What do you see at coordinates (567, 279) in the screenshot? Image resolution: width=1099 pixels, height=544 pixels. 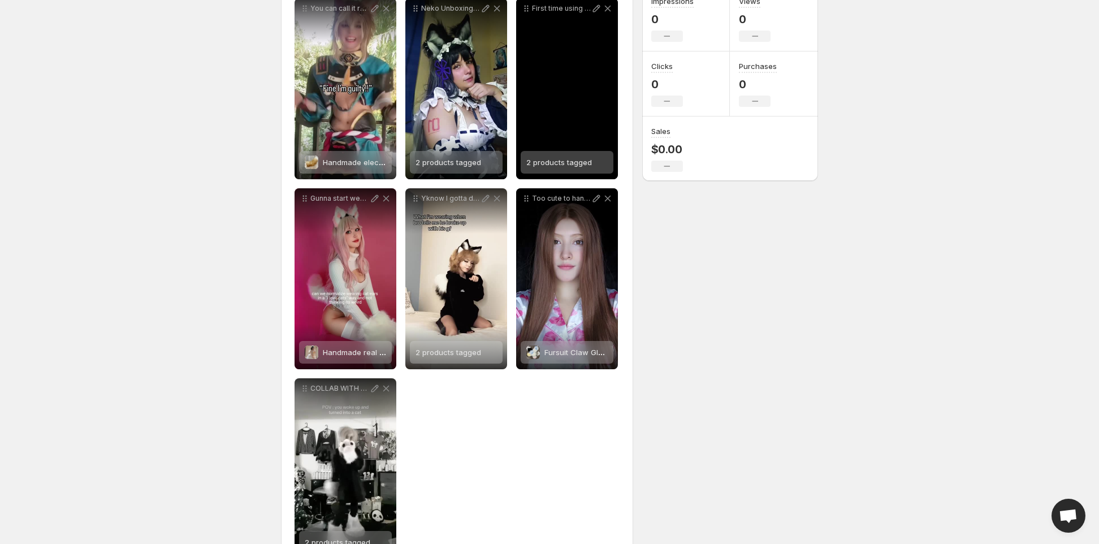 I see `div: Too cute to handle Cat Ears Paws meowfursuits Contact Lenses pinkyparadisedotcom Cospaly pinkypar...` at bounding box center [567, 279].